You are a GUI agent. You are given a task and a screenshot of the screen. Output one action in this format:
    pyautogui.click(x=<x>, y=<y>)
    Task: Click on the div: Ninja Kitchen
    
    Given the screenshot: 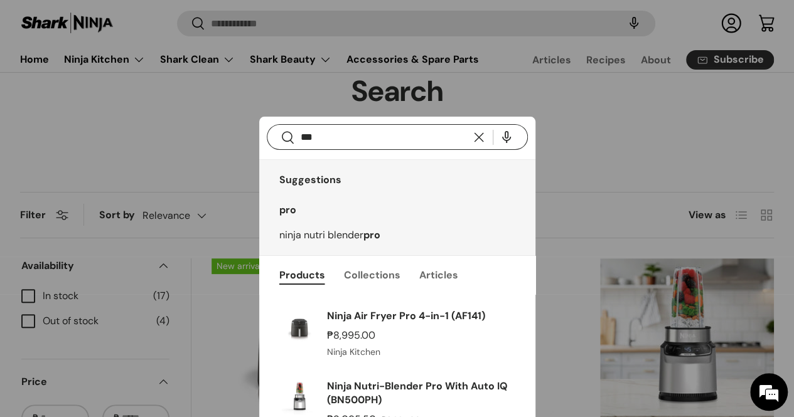 What is the action you would take?
    pyautogui.click(x=420, y=352)
    